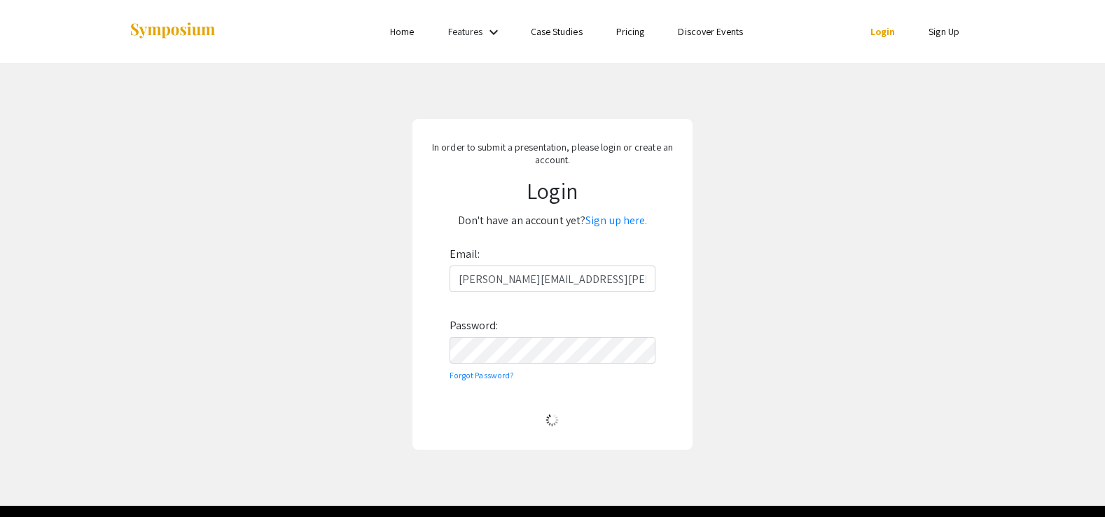 Image resolution: width=1105 pixels, height=517 pixels. I want to click on img: Symposium by ForagerOne, so click(172, 31).